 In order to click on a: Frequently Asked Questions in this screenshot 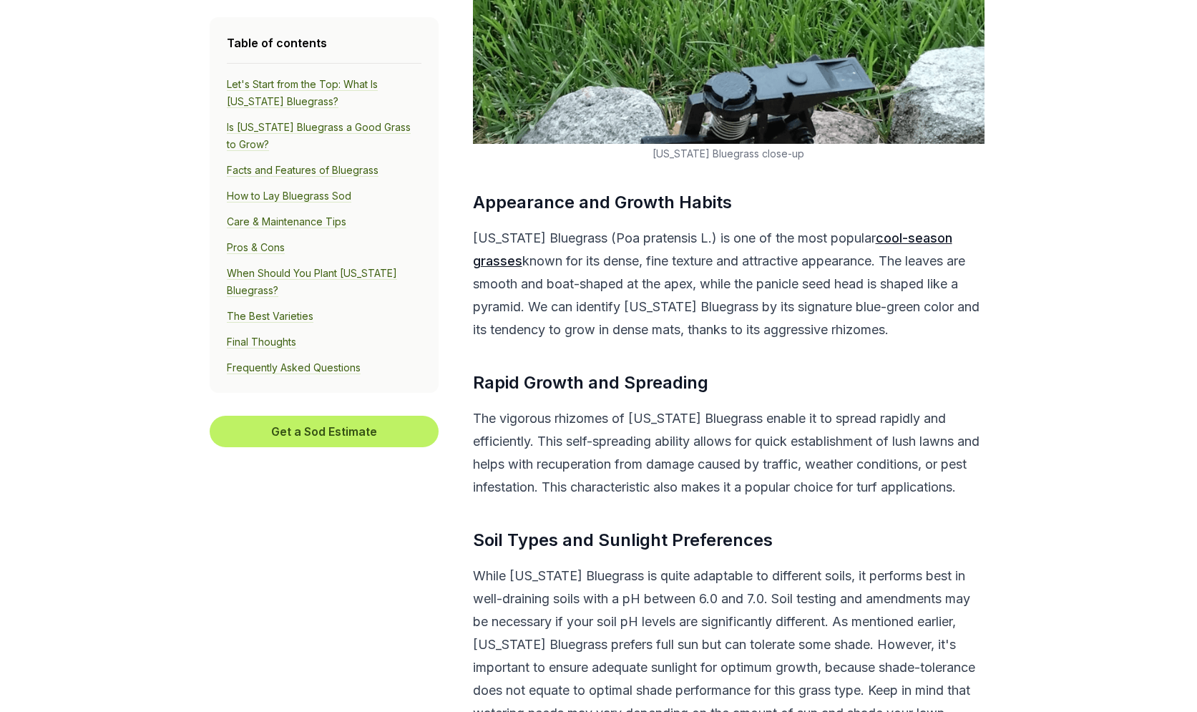, I will do `click(293, 368)`.